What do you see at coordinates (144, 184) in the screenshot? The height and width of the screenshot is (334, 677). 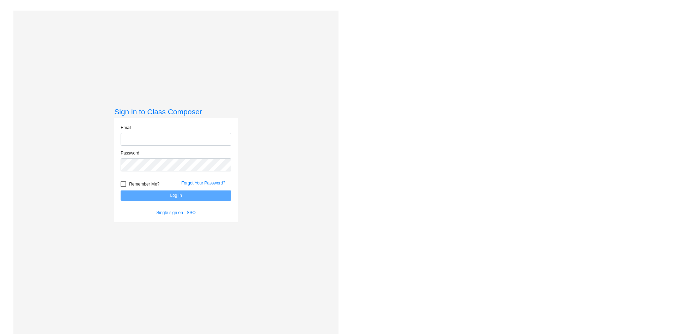 I see `span: Remember Me?` at bounding box center [144, 184].